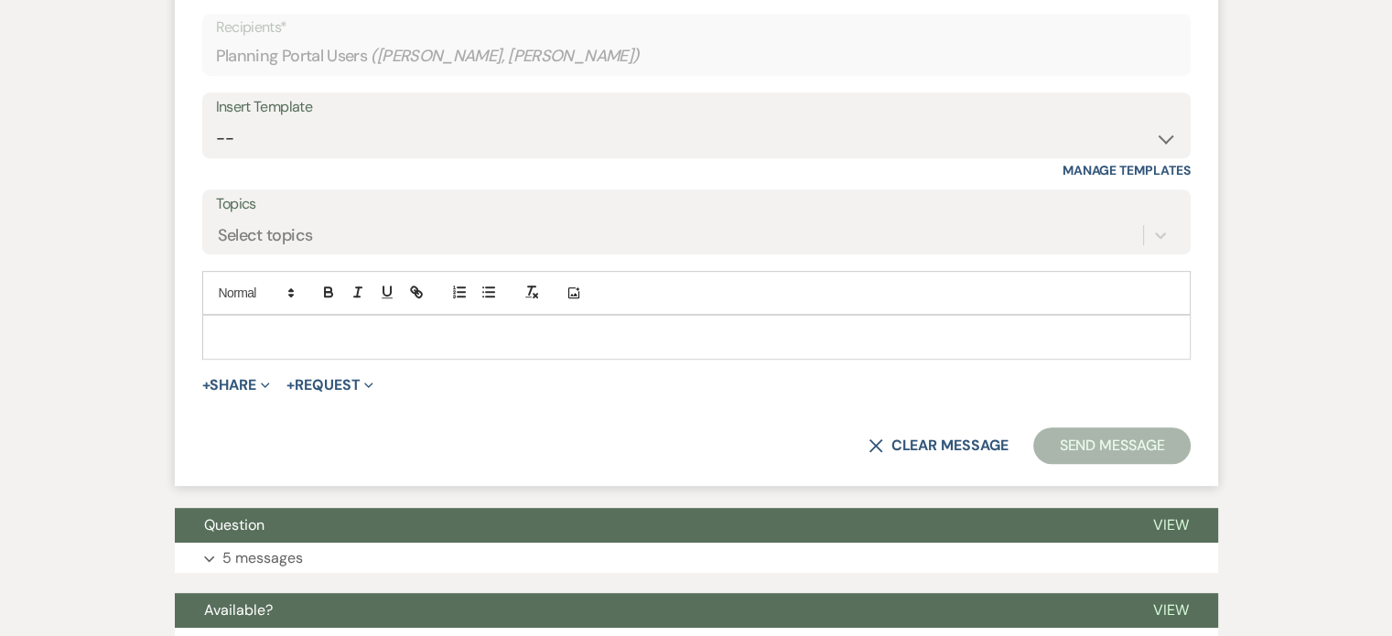 The height and width of the screenshot is (636, 1392). I want to click on p: 5 messages, so click(263, 558).